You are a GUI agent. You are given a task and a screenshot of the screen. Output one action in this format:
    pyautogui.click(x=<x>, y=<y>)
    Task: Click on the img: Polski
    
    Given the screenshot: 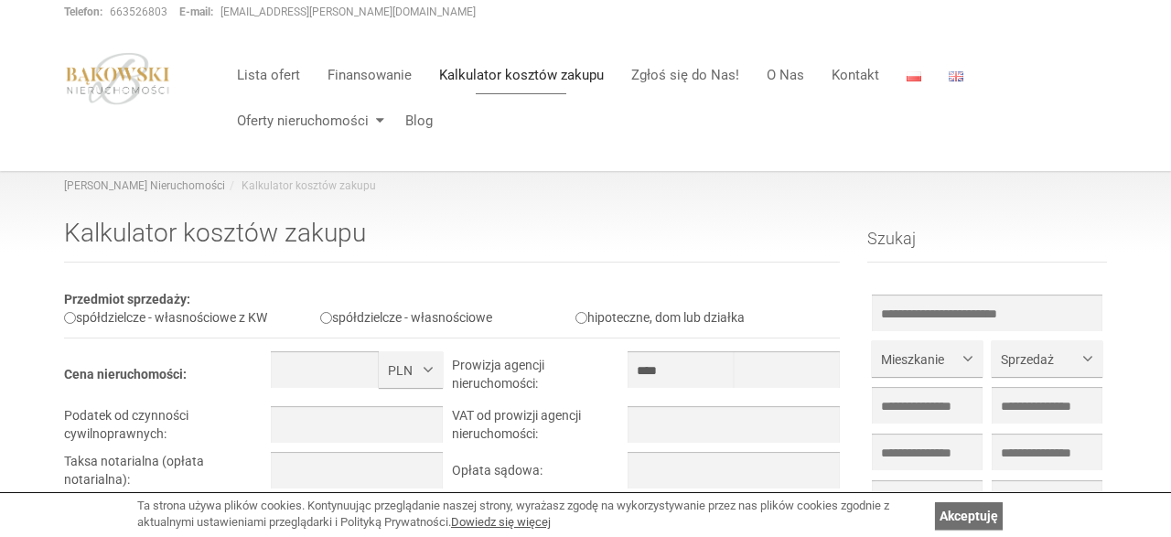 What is the action you would take?
    pyautogui.click(x=914, y=76)
    